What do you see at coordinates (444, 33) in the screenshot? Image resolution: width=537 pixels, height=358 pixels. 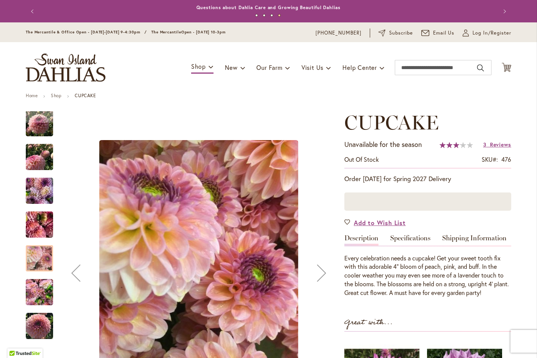 I see `span: Email Us` at bounding box center [444, 33].